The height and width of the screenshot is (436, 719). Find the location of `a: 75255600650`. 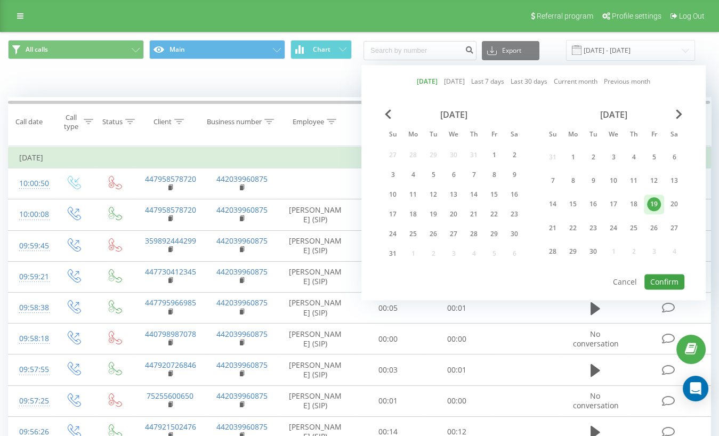

a: 75255600650 is located at coordinates (170, 395).